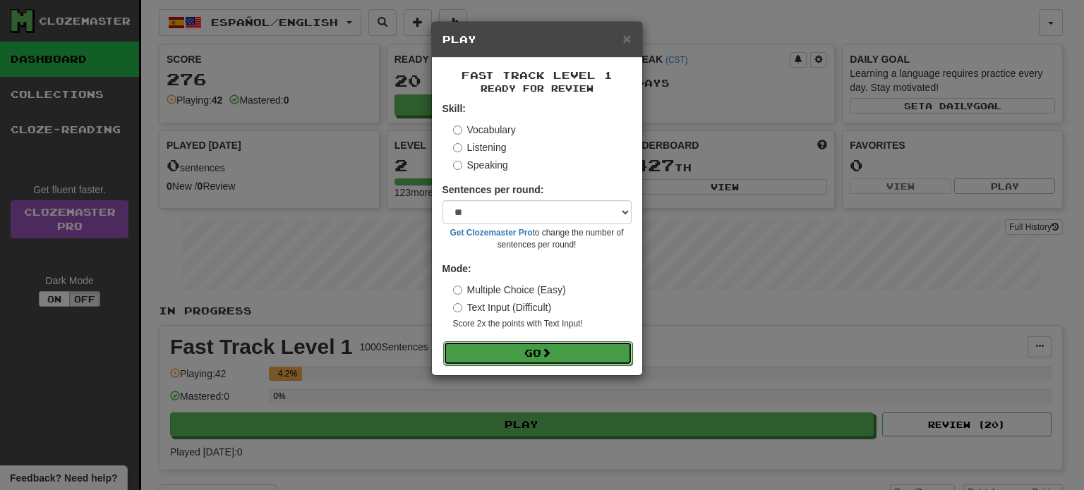 This screenshot has height=490, width=1084. Describe the element at coordinates (627, 38) in the screenshot. I see `button: Close` at that location.